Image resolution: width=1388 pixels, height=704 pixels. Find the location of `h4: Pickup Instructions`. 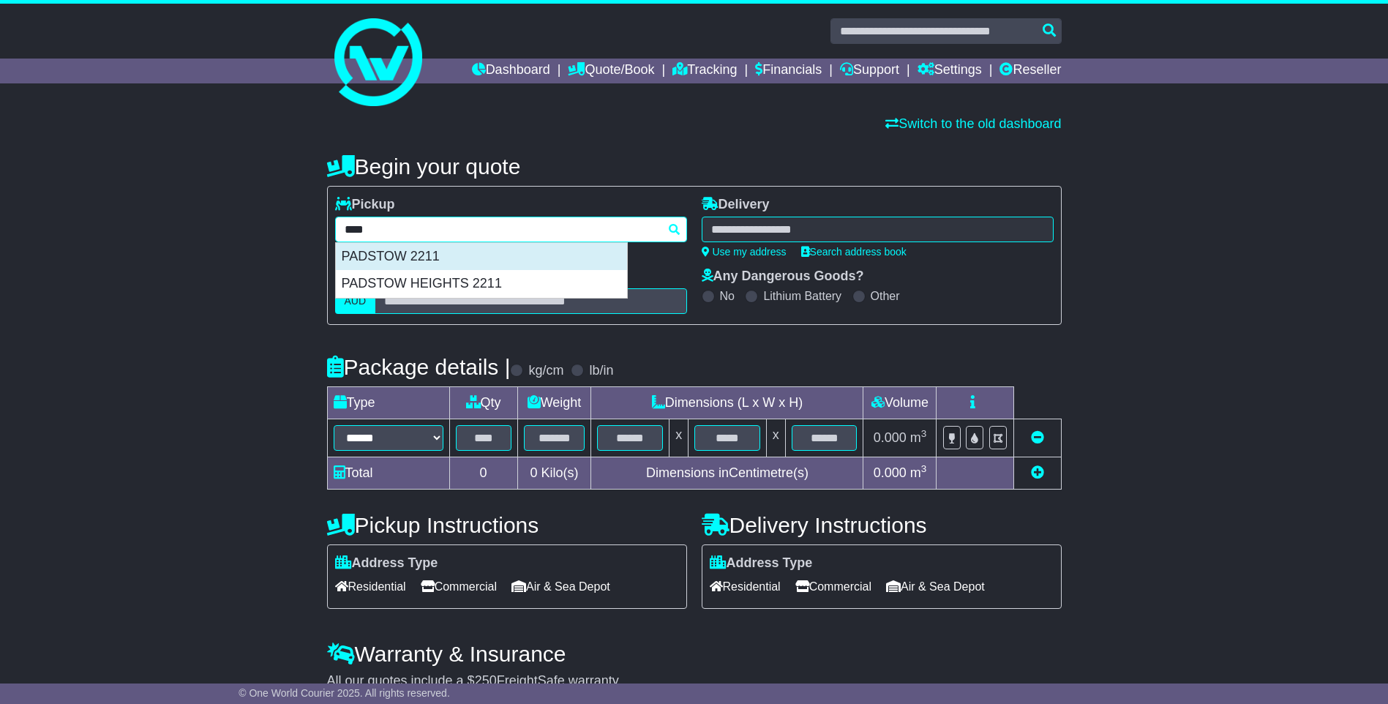

h4: Pickup Instructions is located at coordinates (507, 525).